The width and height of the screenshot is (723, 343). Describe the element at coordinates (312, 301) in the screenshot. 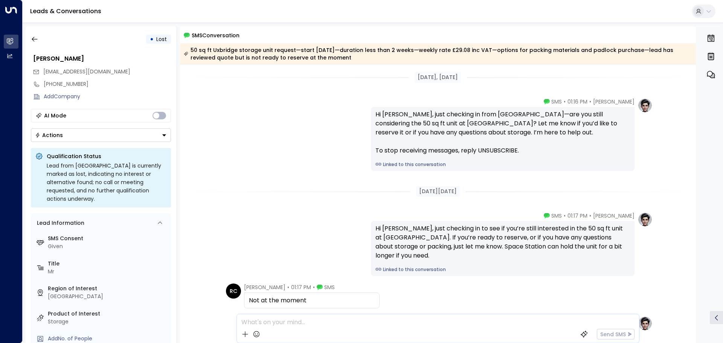

I see `div: Not at the moment` at that location.